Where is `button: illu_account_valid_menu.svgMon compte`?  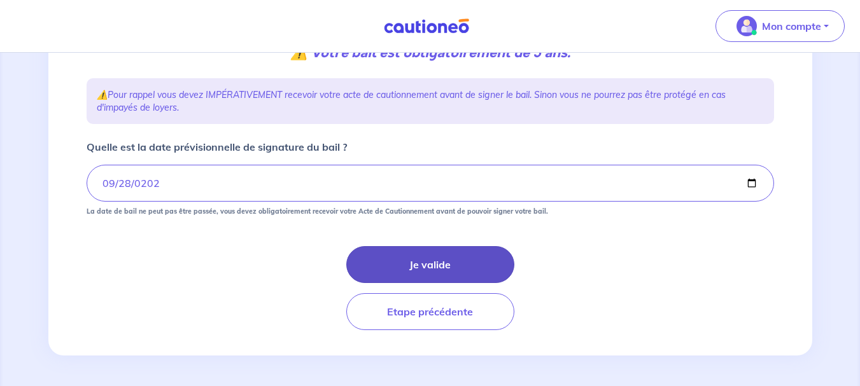 button: illu_account_valid_menu.svgMon compte is located at coordinates (779, 26).